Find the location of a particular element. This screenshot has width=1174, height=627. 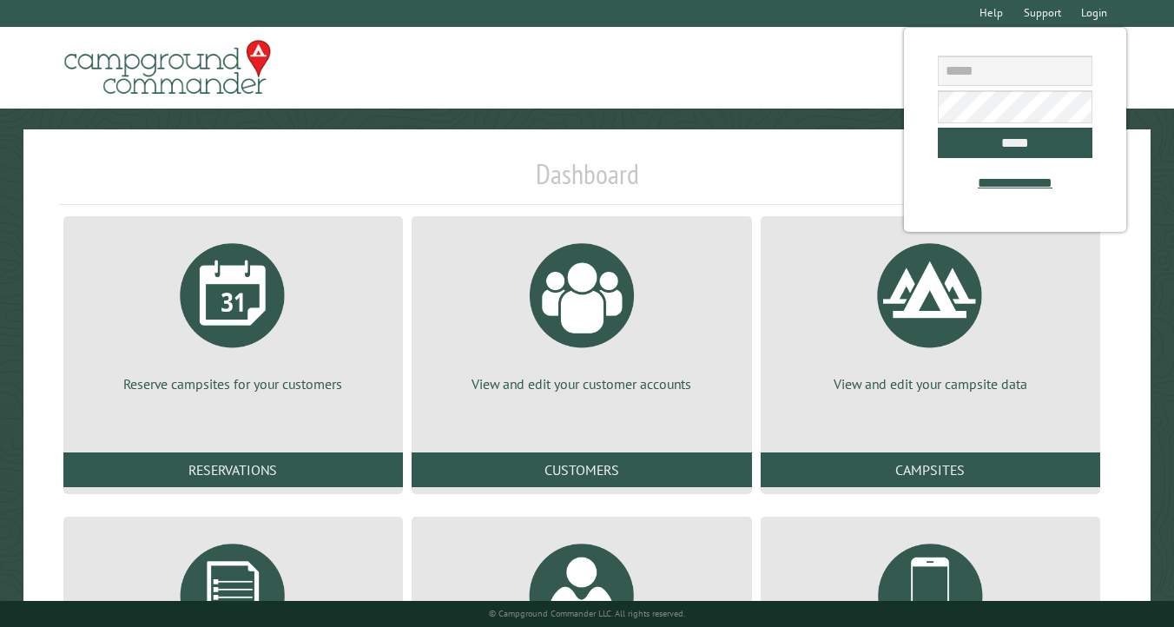

a: Customers is located at coordinates (582, 470).